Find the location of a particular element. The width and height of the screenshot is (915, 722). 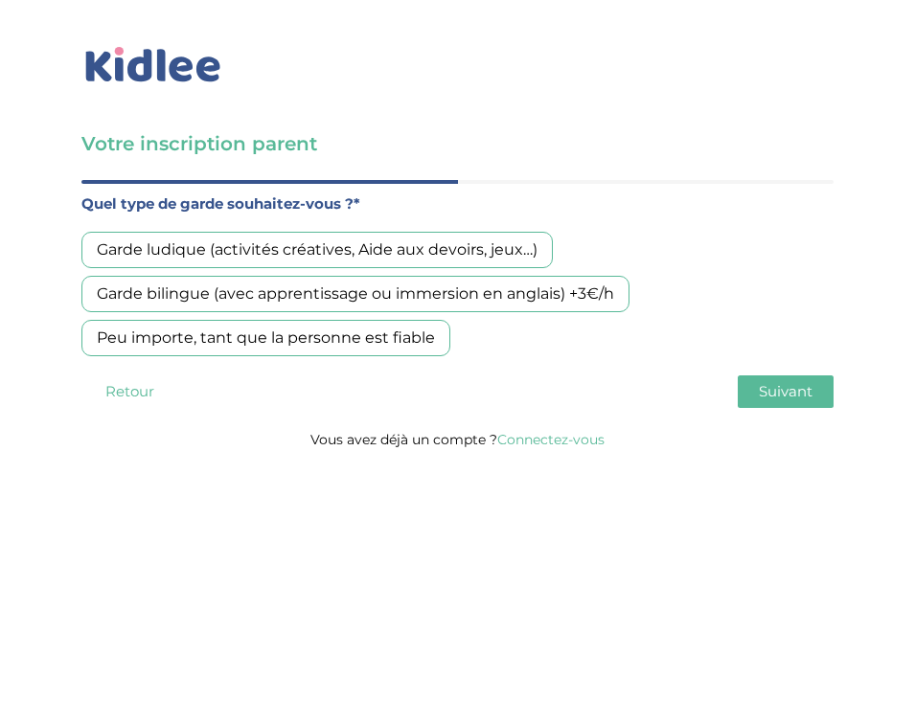

button: Suivant is located at coordinates (785, 392).